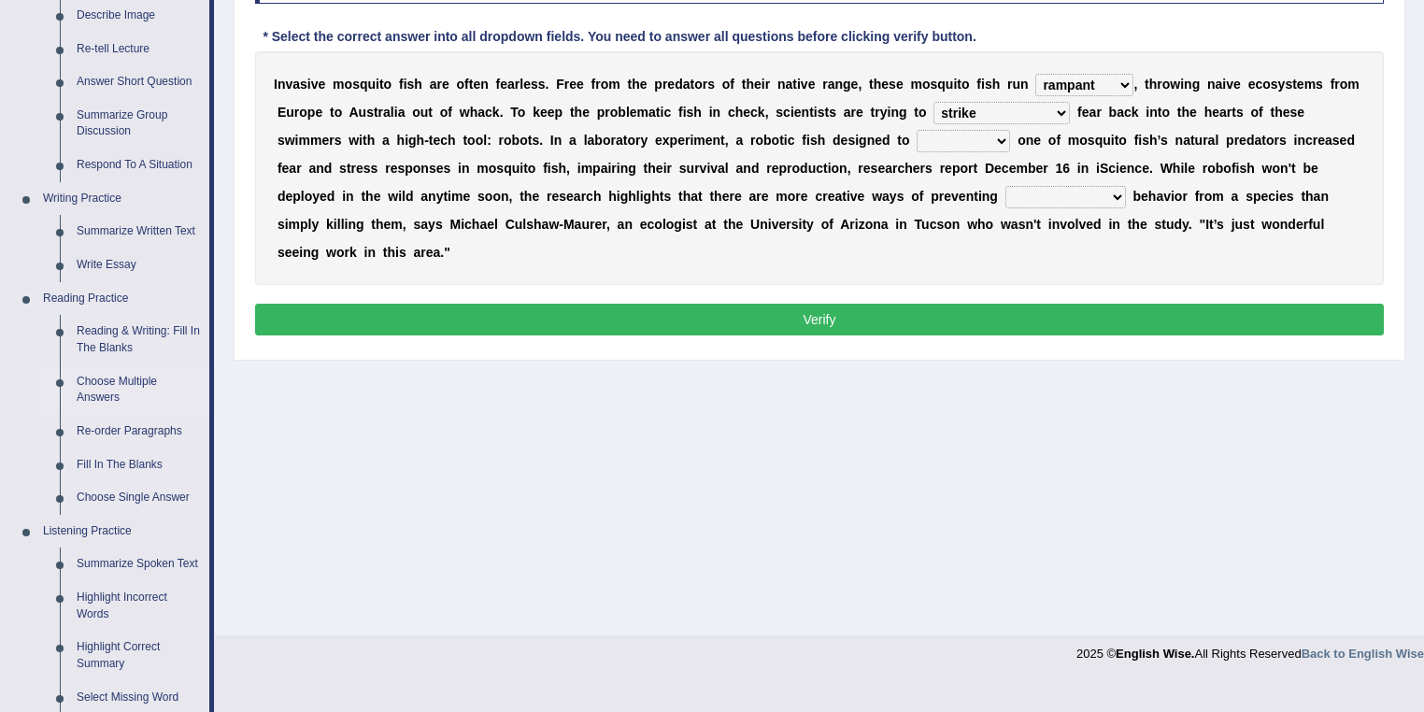 This screenshot has height=712, width=1424. What do you see at coordinates (1135, 112) in the screenshot?
I see `b: k` at bounding box center [1135, 112].